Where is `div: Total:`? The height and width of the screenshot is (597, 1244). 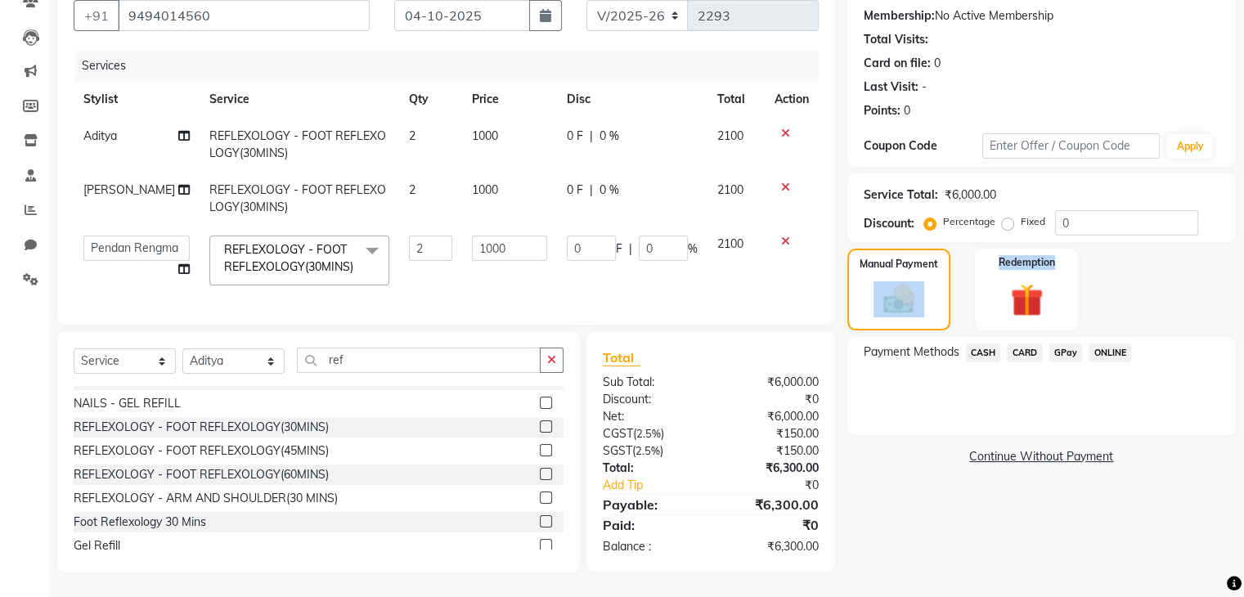
div: Total: is located at coordinates (650, 468).